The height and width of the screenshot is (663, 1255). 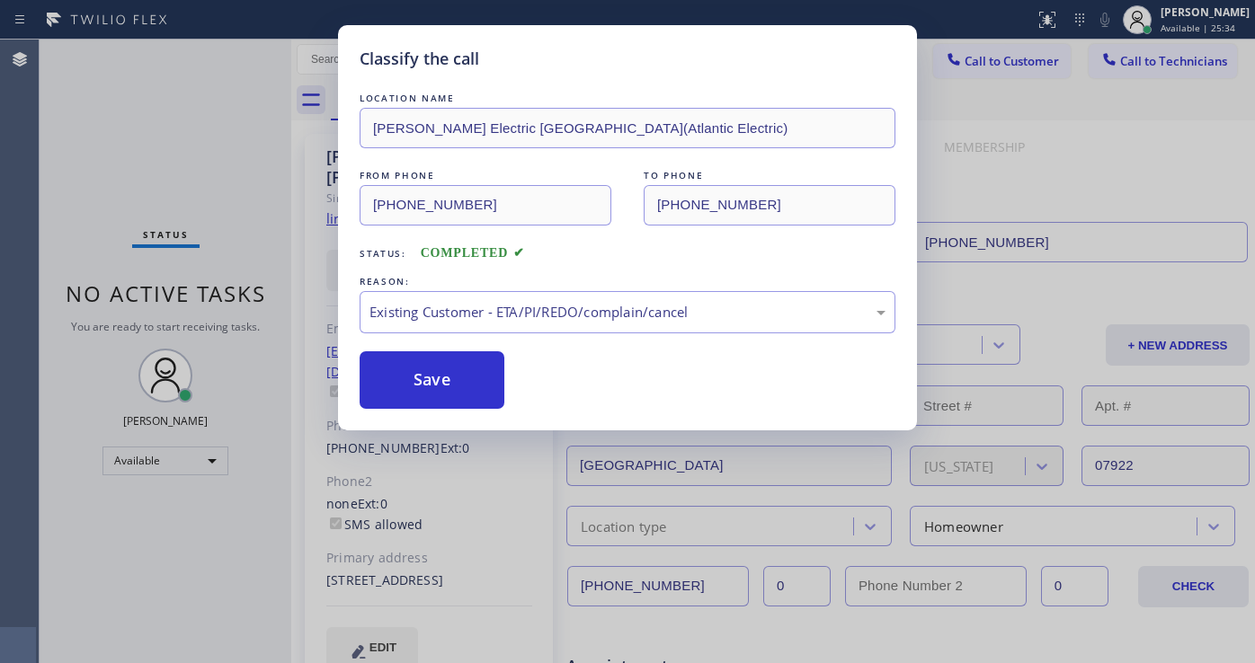 I want to click on button: Save, so click(x=432, y=380).